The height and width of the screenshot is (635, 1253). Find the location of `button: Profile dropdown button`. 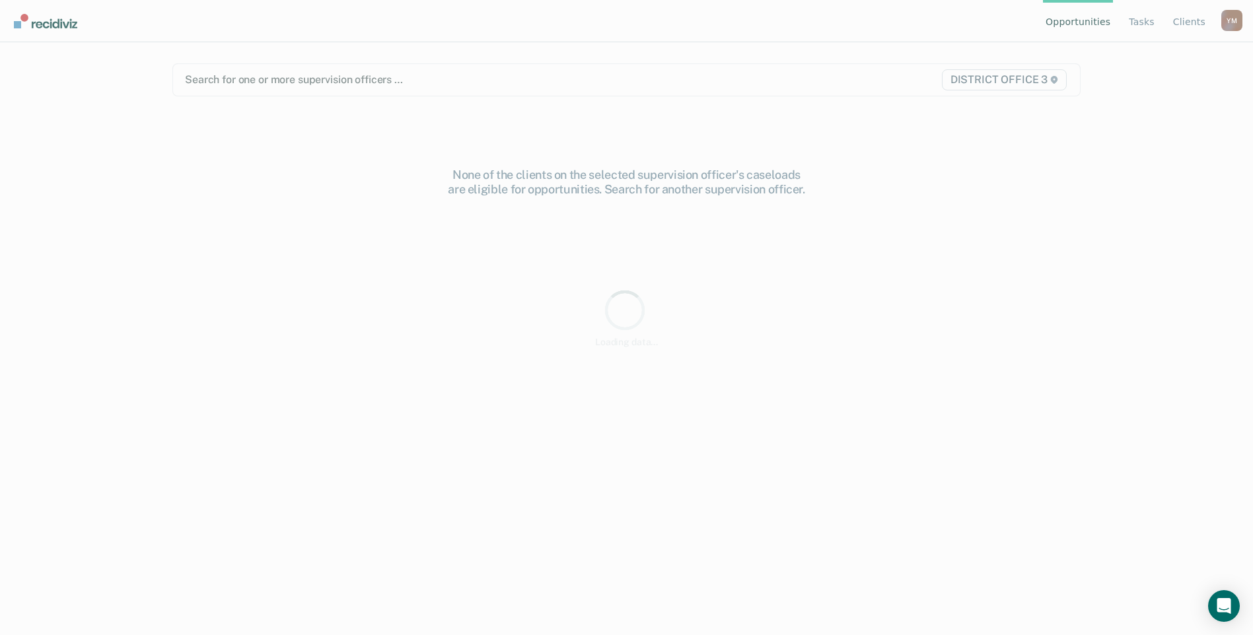

button: Profile dropdown button is located at coordinates (1232, 20).